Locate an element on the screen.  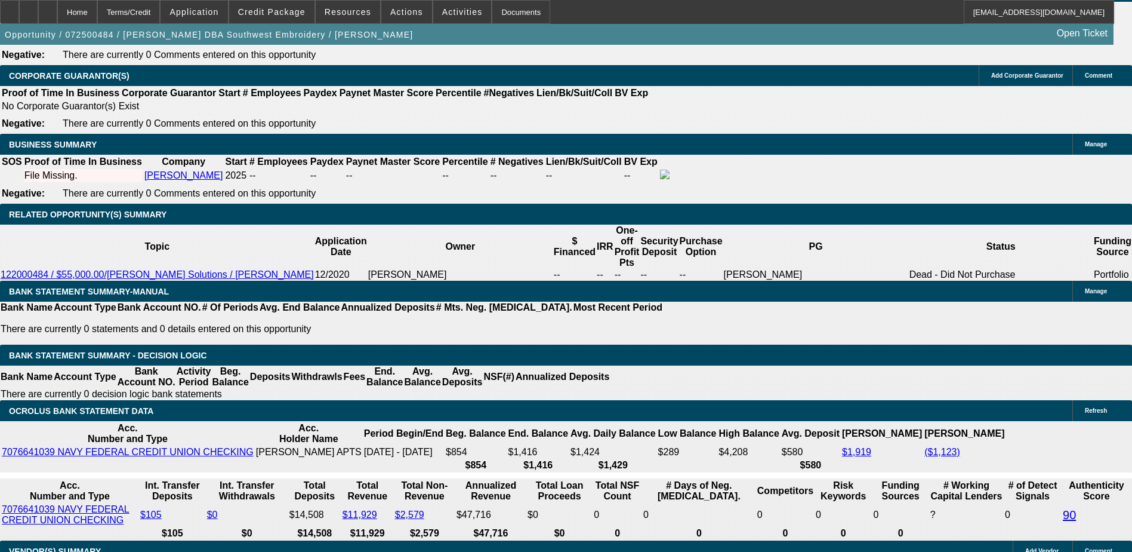
td: $14,508 is located at coordinates (315, 515).